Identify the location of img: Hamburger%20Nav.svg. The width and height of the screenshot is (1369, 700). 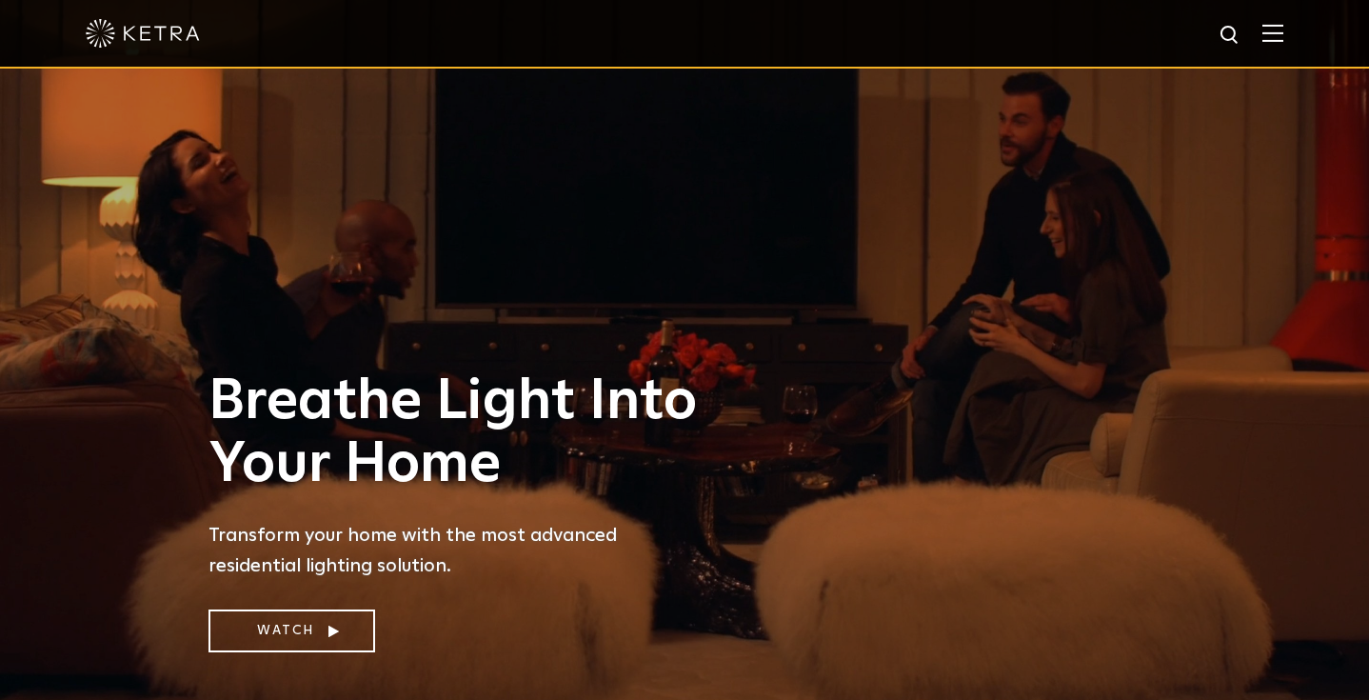
(1273, 32).